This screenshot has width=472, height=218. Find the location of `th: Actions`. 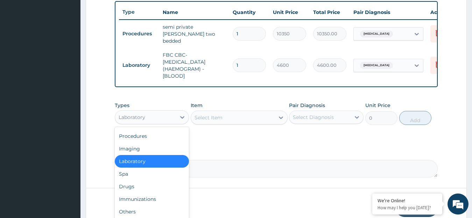

th: Actions is located at coordinates (444, 12).